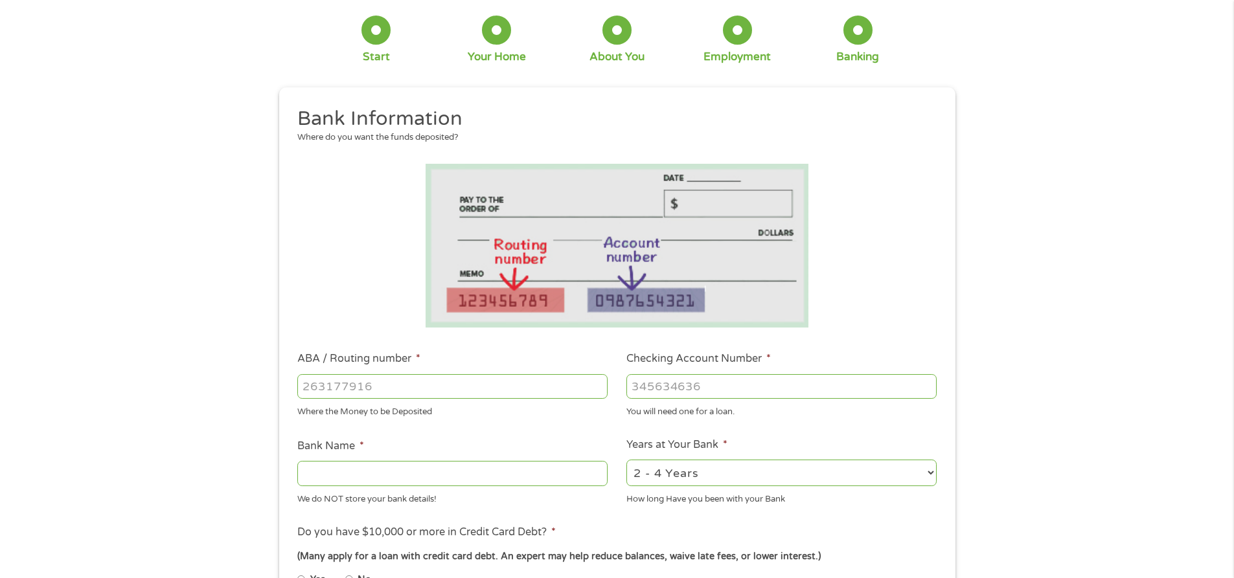 The height and width of the screenshot is (578, 1234). I want to click on div: How long Have you been with your Bank, so click(781, 497).